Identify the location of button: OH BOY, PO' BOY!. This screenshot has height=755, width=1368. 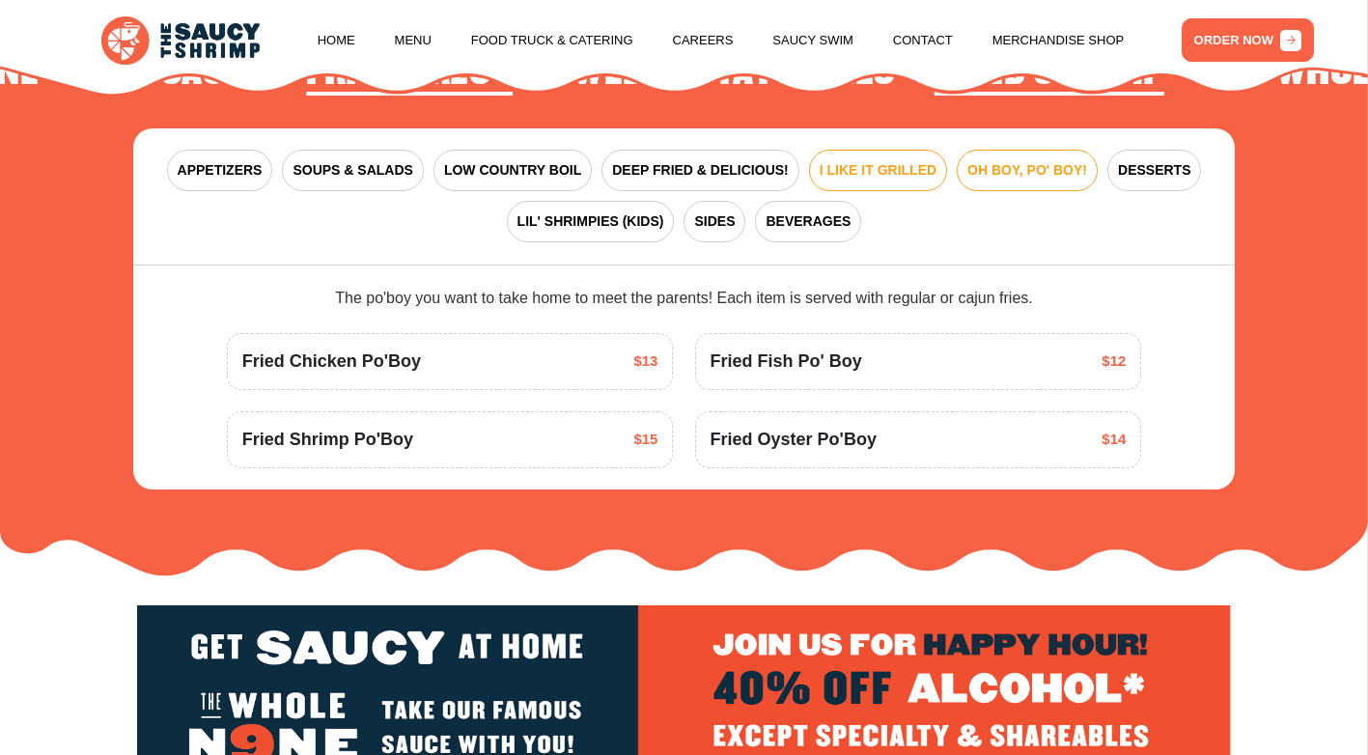
(1027, 170).